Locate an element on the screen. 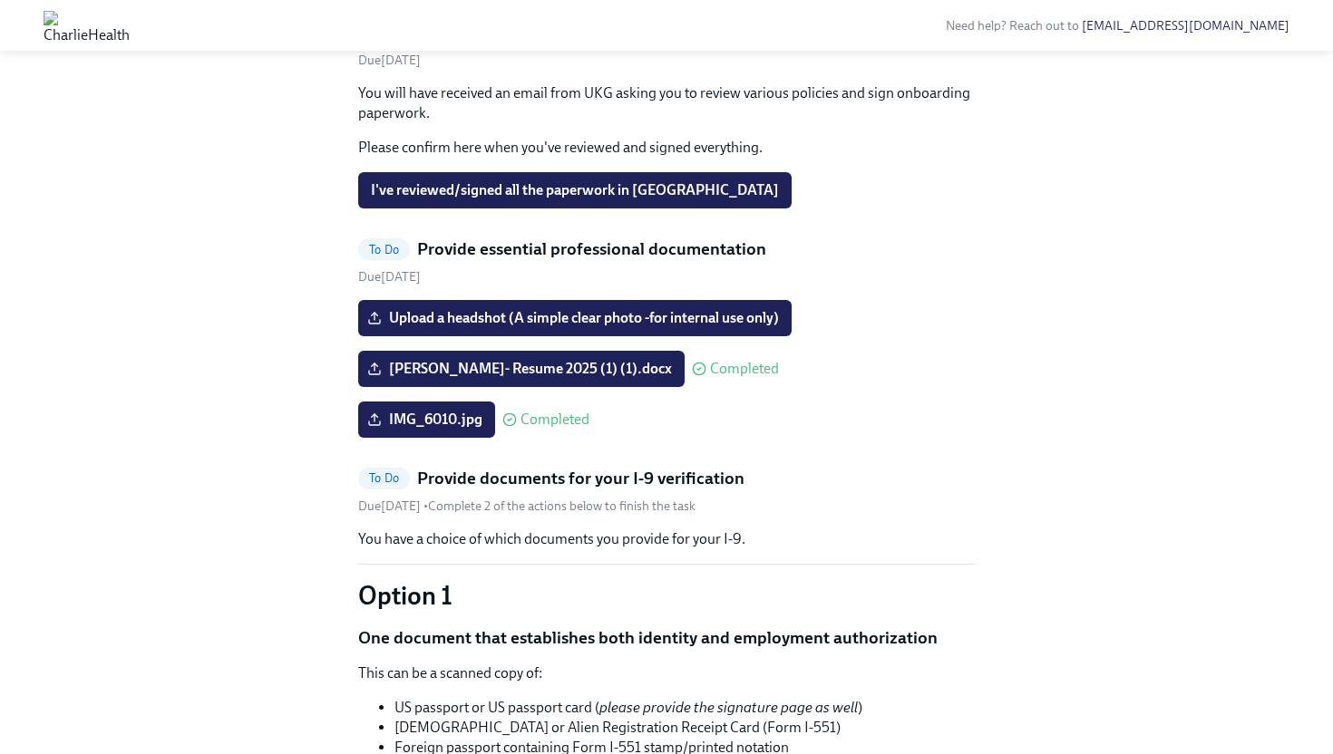 Image resolution: width=1333 pixels, height=754 pixels. p: You will have received an email from UKG asking you to review various policies and sign onboardin... is located at coordinates (667, 103).